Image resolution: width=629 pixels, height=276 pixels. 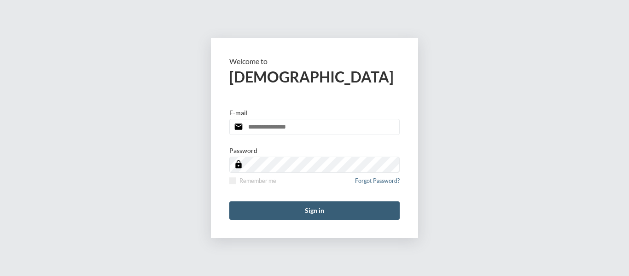 I want to click on p: E-mail, so click(x=238, y=112).